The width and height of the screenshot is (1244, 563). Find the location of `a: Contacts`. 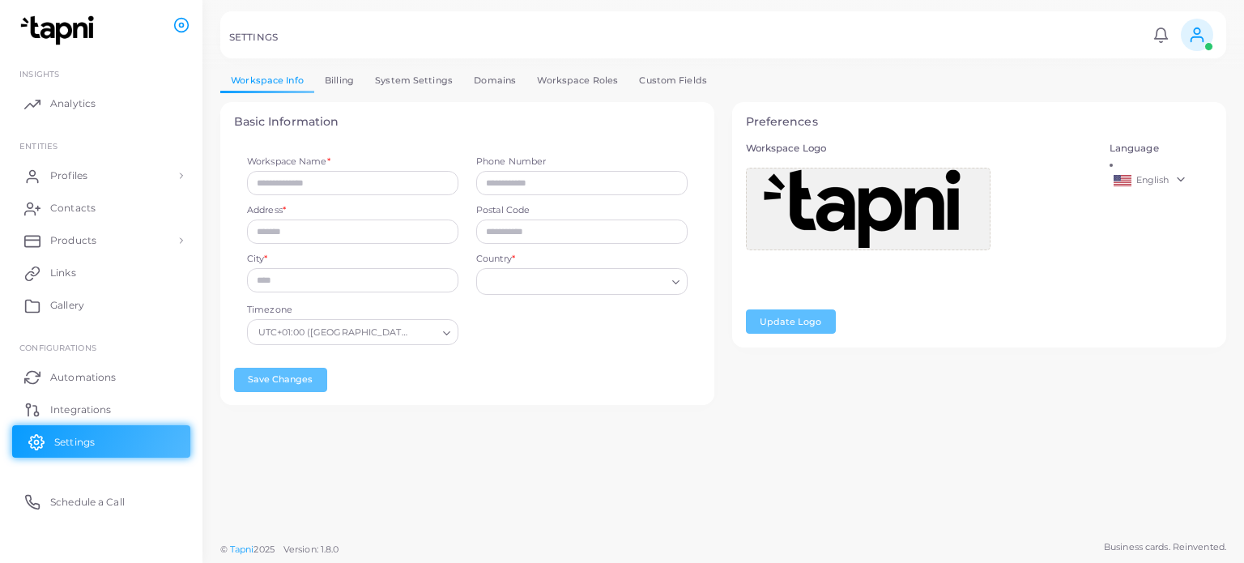

a: Contacts is located at coordinates (101, 208).